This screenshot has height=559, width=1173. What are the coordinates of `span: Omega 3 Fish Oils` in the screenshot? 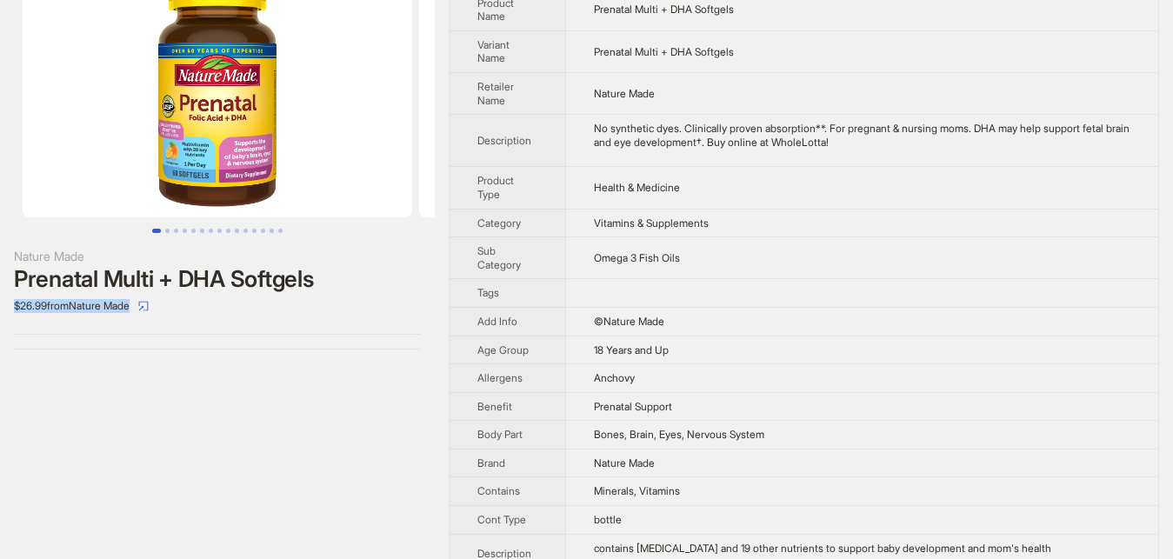 It's located at (636, 257).